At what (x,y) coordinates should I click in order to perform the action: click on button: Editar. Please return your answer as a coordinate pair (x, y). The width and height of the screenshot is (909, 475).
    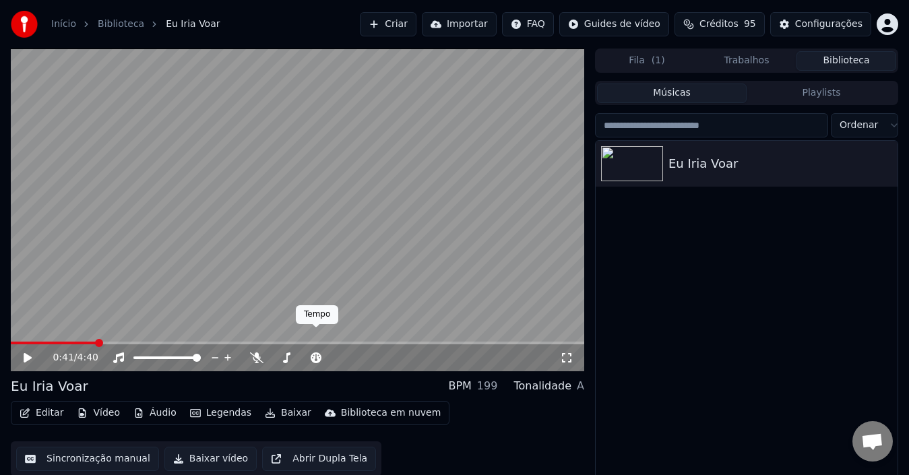
    Looking at the image, I should click on (41, 413).